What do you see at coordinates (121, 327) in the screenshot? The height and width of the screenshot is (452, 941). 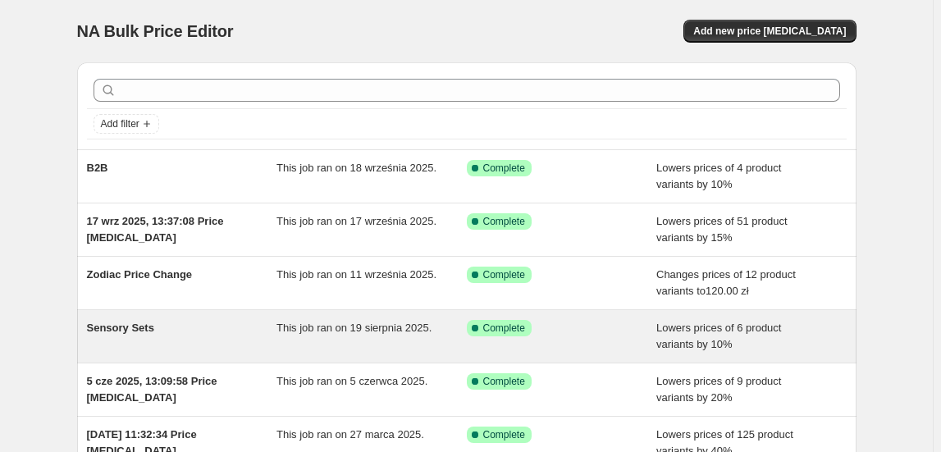 I see `span: Sensory Sets` at bounding box center [121, 327].